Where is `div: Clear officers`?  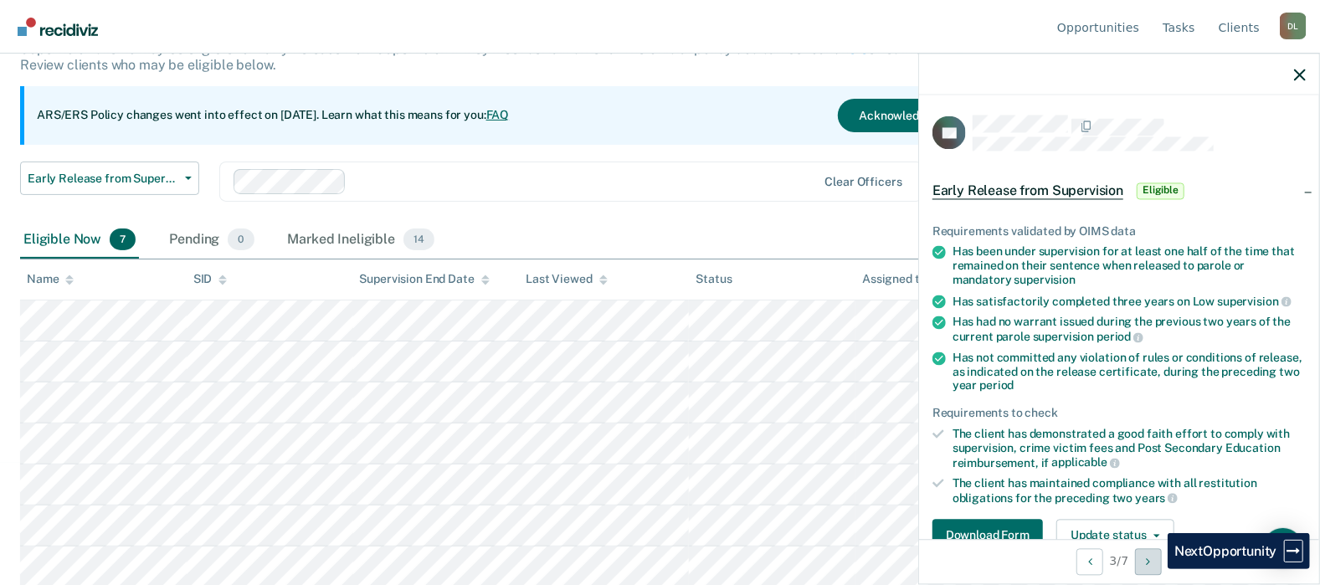
div: Clear officers is located at coordinates (864, 182).